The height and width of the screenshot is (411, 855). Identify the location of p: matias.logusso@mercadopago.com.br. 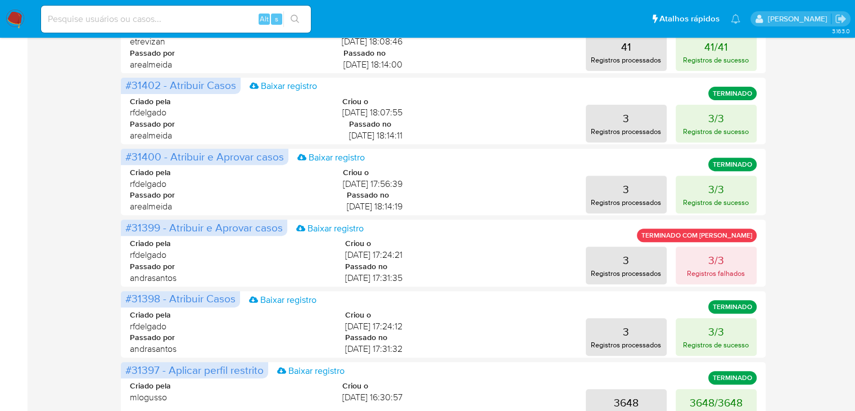
(799, 19).